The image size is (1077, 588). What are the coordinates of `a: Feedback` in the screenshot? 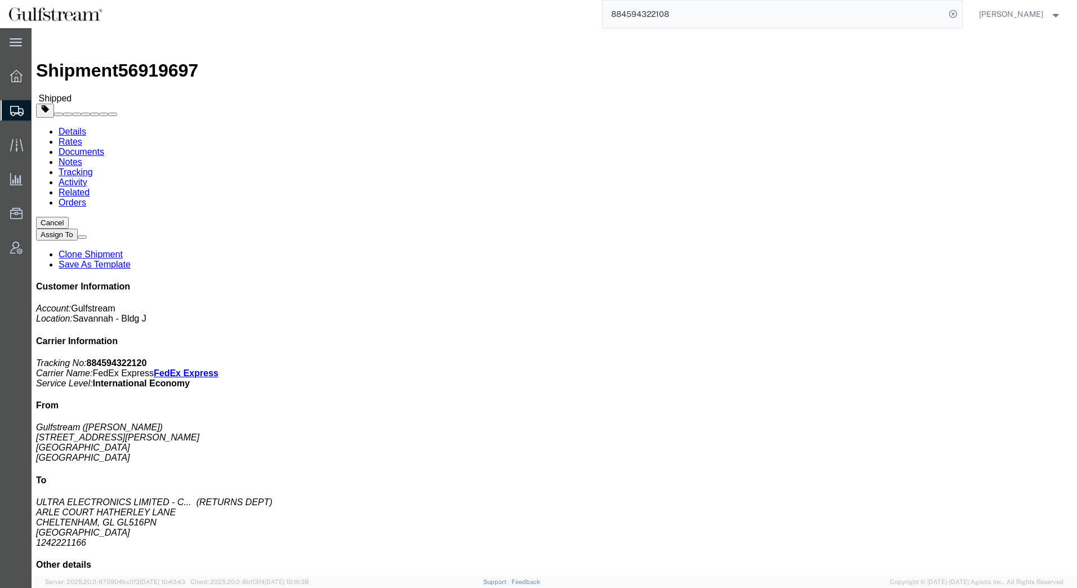 It's located at (526, 582).